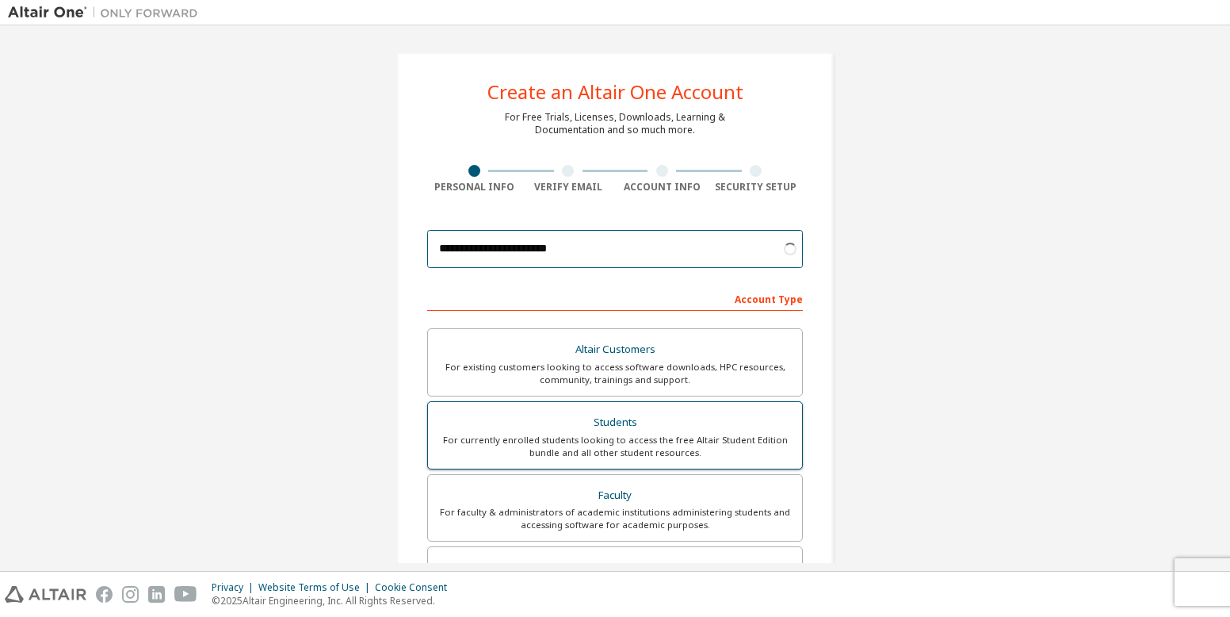 The height and width of the screenshot is (617, 1230). Describe the element at coordinates (235, 587) in the screenshot. I see `div: Privacy` at that location.